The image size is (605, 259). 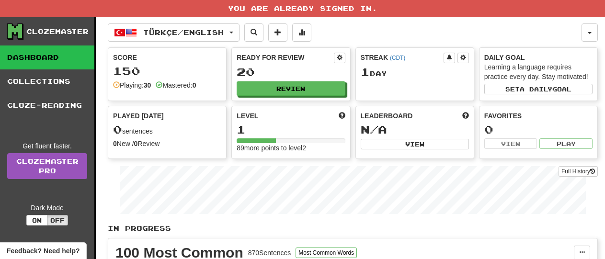 I want to click on div: Daily Goal, so click(x=538, y=57).